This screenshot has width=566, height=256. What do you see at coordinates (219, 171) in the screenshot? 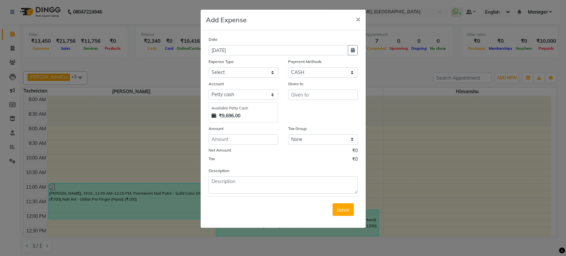
I see `label: Description` at bounding box center [219, 171].